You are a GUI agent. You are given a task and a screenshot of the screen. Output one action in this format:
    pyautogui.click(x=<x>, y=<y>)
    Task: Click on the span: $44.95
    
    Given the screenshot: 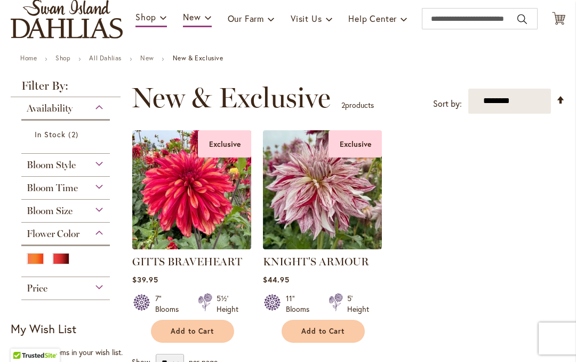 What is the action you would take?
    pyautogui.click(x=276, y=279)
    